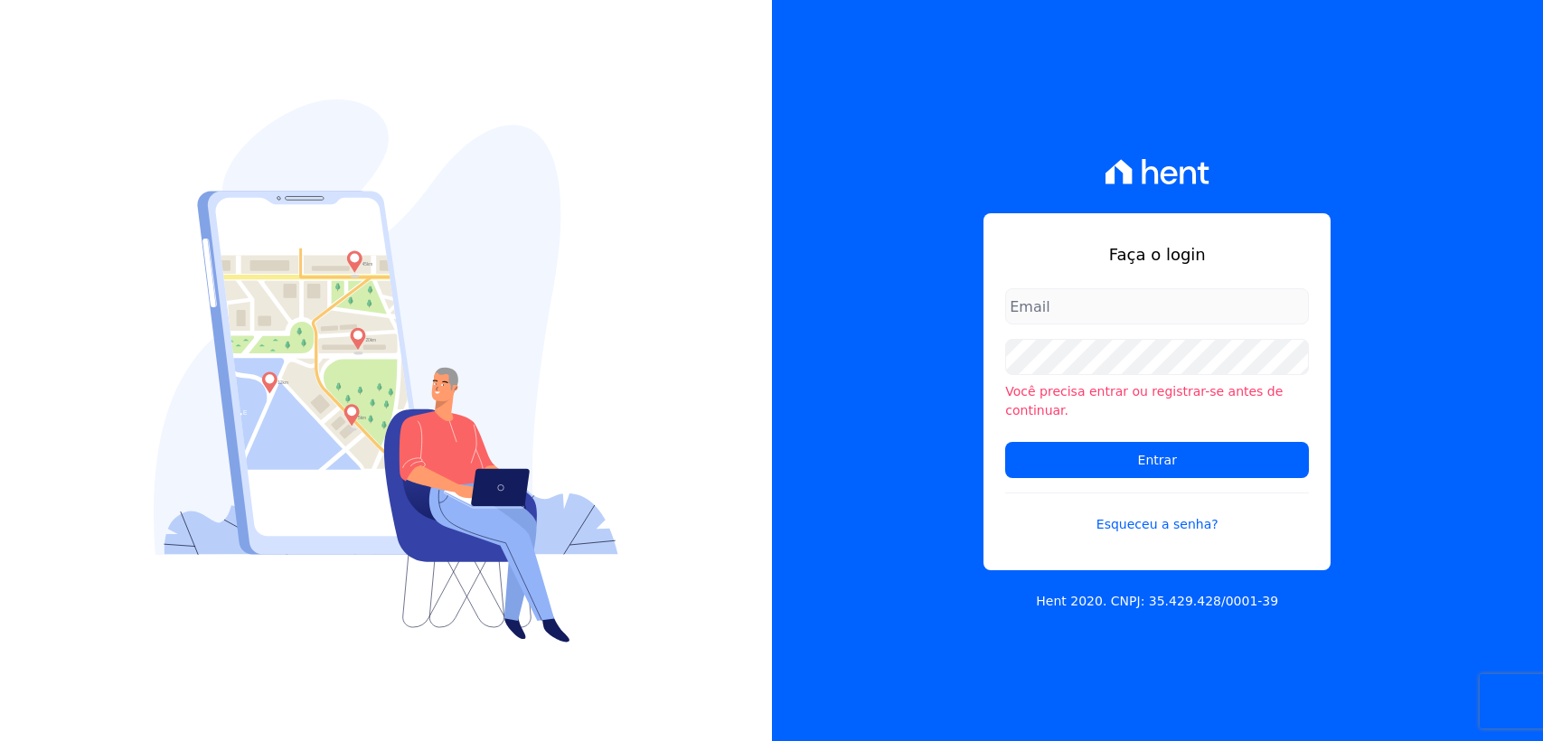 Image resolution: width=1543 pixels, height=741 pixels. What do you see at coordinates (1157, 513) in the screenshot?
I see `a: Esqueceu a senha?` at bounding box center [1157, 513].